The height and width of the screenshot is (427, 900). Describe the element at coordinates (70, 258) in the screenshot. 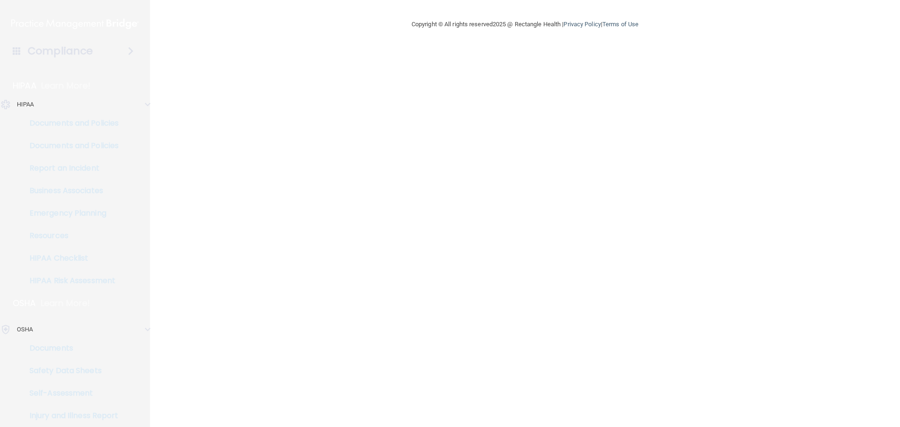

I see `p: HIPAA Checklist` at that location.